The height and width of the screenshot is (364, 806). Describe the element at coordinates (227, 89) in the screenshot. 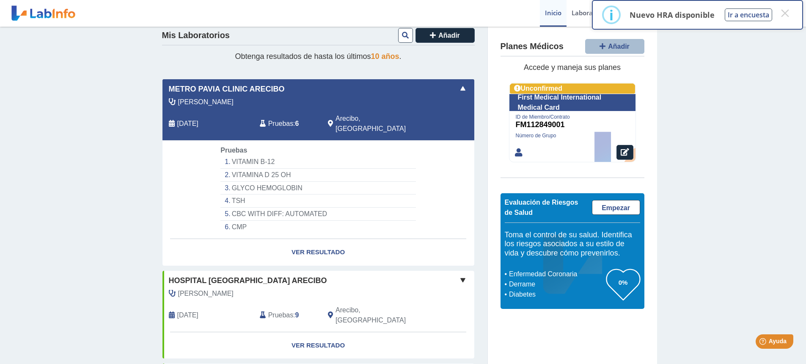

I see `span: Metro Pavia Clinic Arecibo` at that location.